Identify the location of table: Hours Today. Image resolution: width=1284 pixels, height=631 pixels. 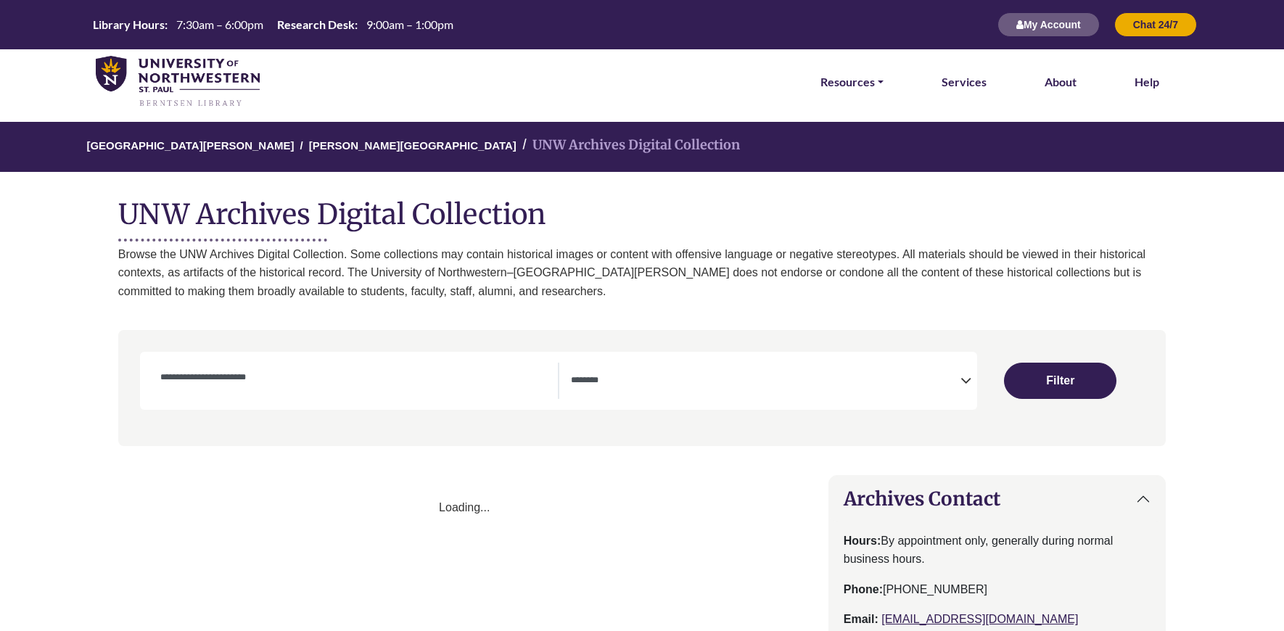
(273, 23).